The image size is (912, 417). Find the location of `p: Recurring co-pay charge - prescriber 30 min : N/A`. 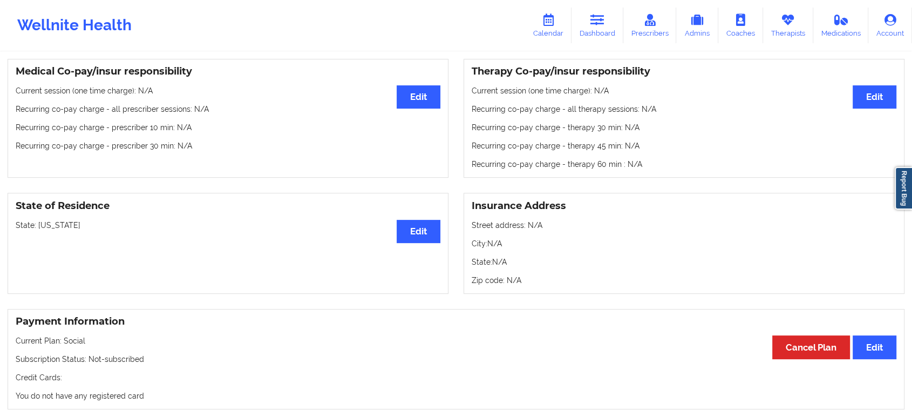

p: Recurring co-pay charge - prescriber 30 min : N/A is located at coordinates (228, 146).